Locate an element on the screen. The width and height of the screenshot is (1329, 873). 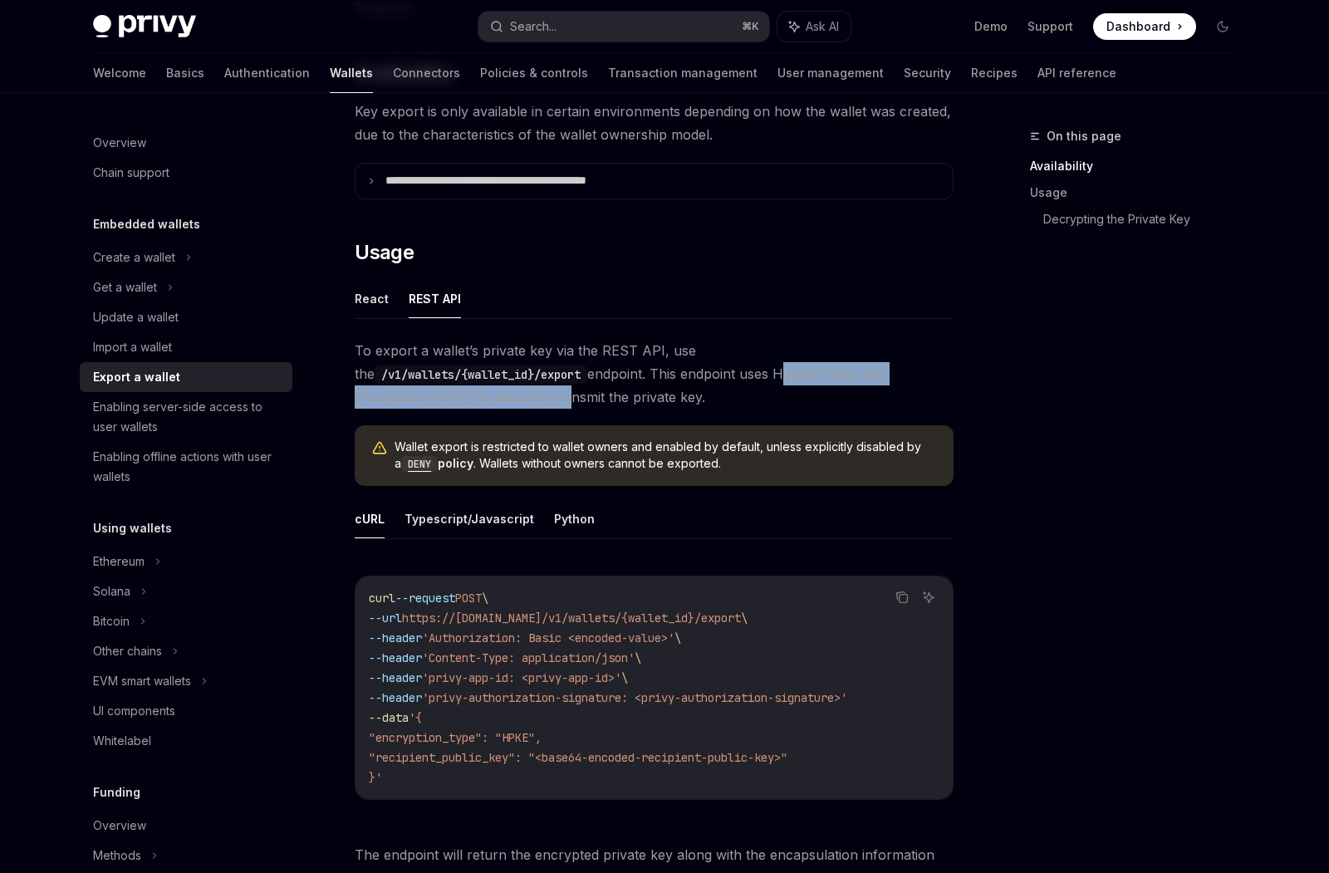
h5: Using wallets is located at coordinates (132, 528).